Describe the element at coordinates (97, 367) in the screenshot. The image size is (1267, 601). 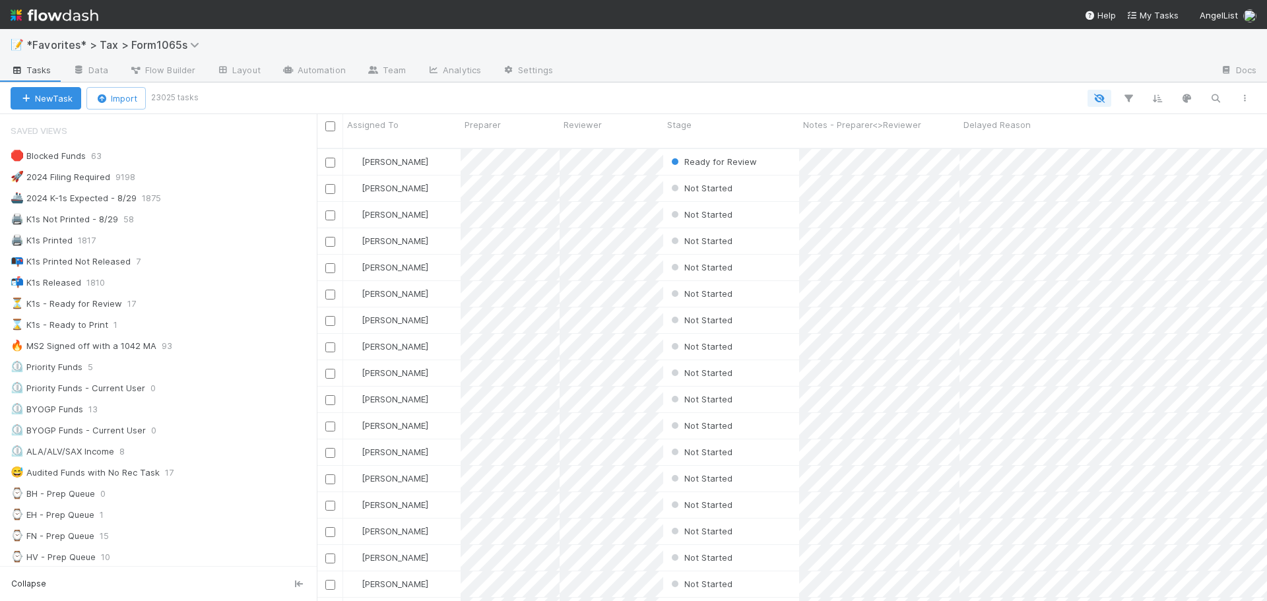
I see `span: 5` at that location.